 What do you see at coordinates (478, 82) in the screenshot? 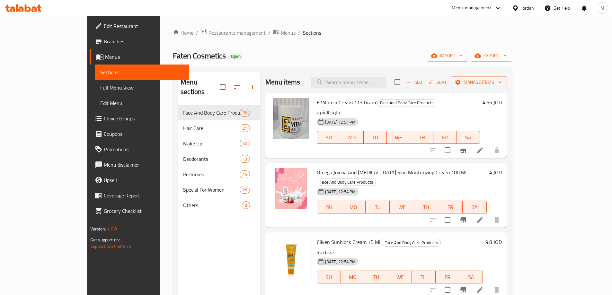
I see `span: Manage items` at bounding box center [478, 82].